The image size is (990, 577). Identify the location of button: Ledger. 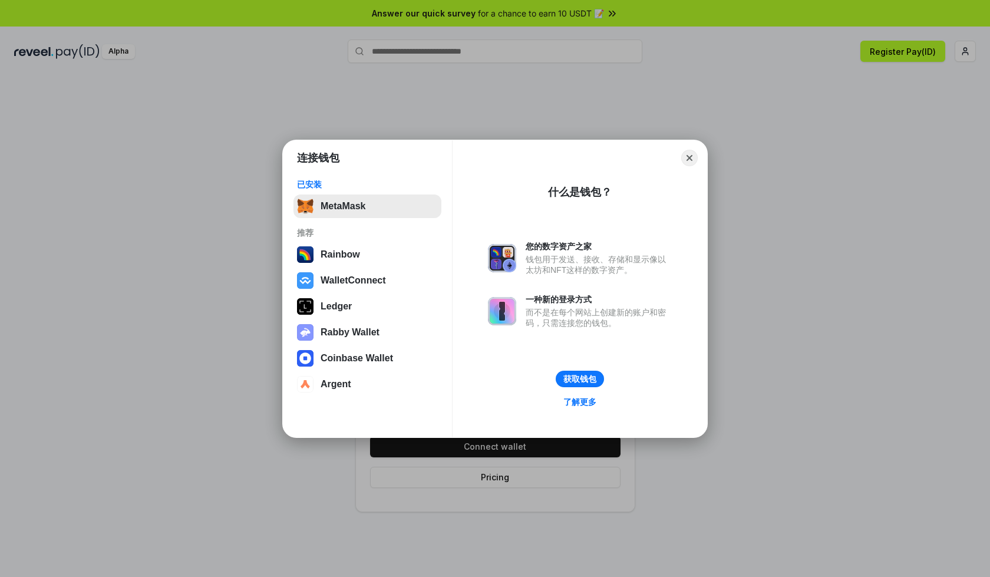
(367, 306).